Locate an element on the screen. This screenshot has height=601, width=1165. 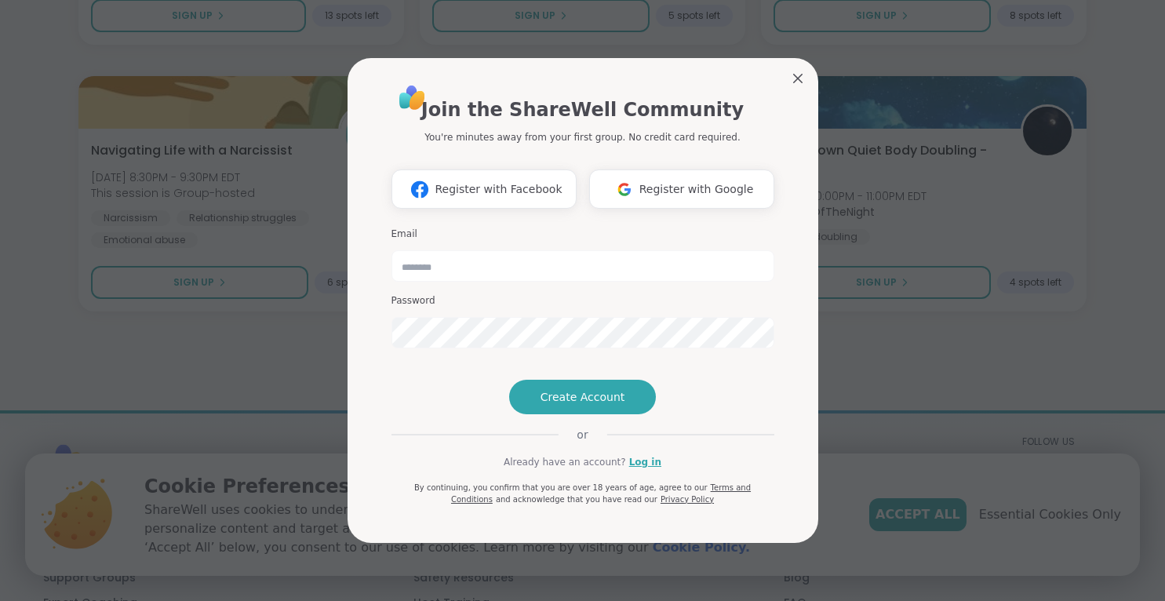
button: Register with Google is located at coordinates (682, 189).